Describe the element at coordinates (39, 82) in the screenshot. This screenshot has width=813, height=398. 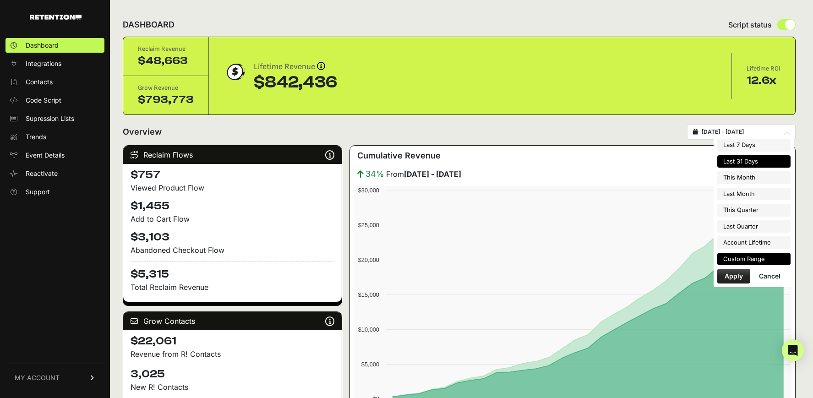
I see `span: Contacts` at that location.